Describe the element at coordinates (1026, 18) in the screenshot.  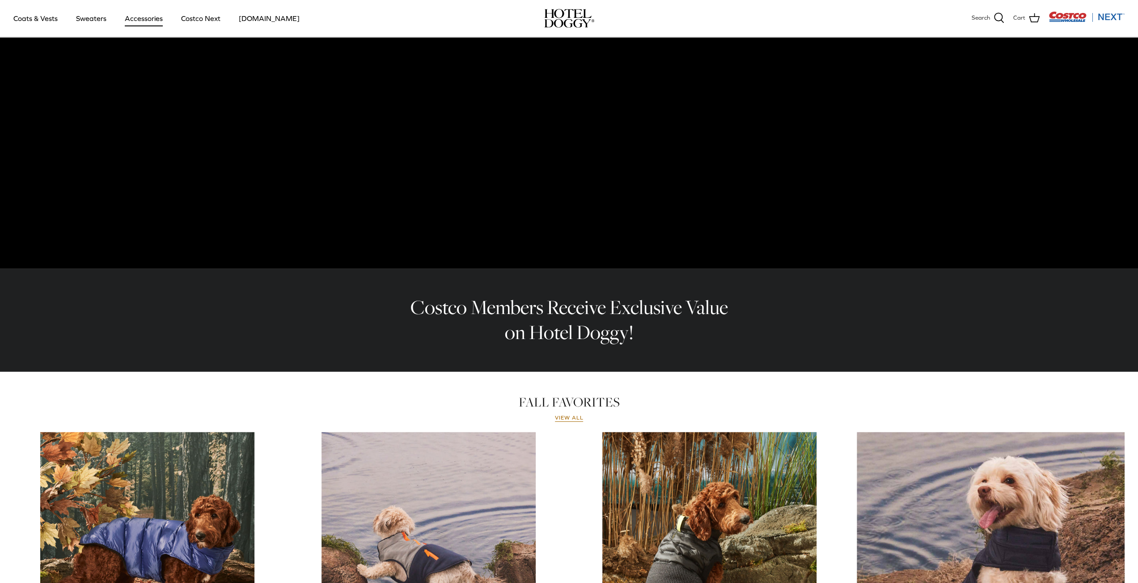
I see `a: Cart` at that location.